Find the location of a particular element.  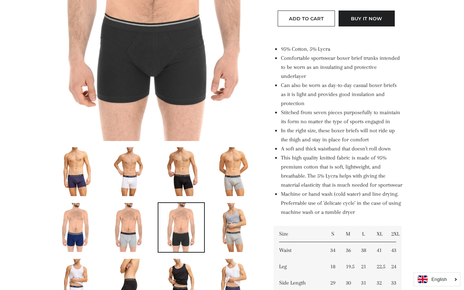

td: 22.5 is located at coordinates (378, 266).